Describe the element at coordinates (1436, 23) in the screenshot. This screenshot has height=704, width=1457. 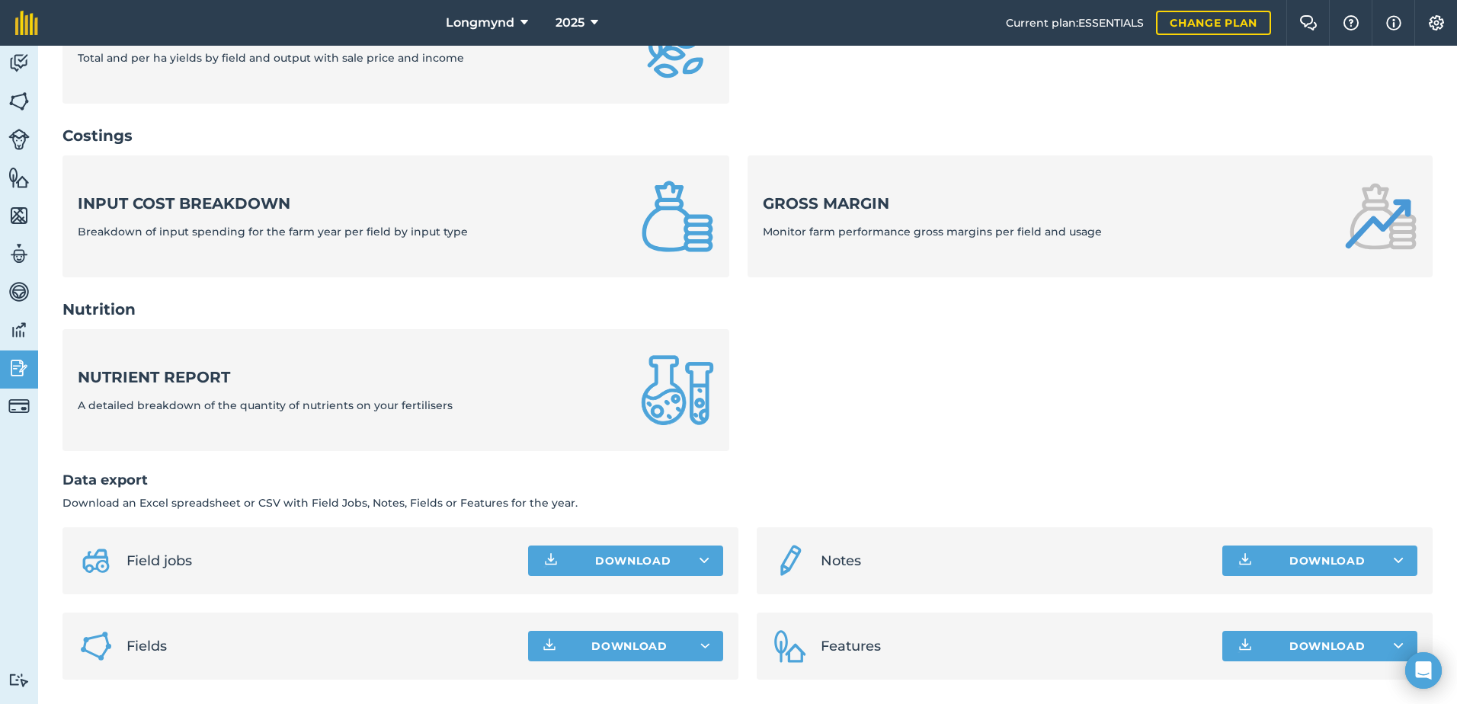
I see `img: A cog icon` at that location.